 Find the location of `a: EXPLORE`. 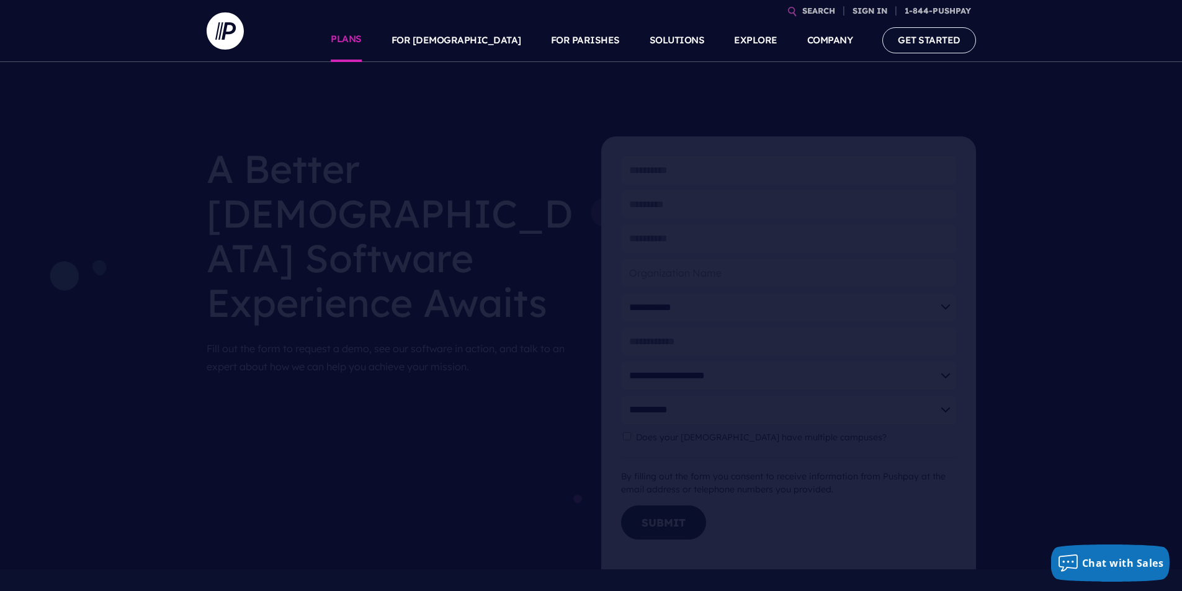

a: EXPLORE is located at coordinates (756, 40).